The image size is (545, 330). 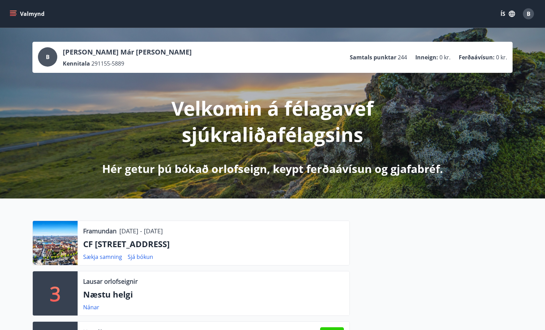 What do you see at coordinates (273, 121) in the screenshot?
I see `p: Velkomin á félagavef sjúkraliðafélagsins` at bounding box center [273, 121].